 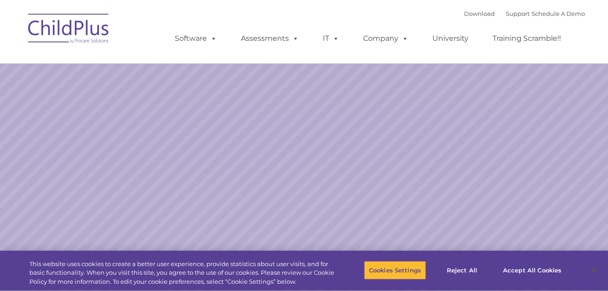 I want to click on a: Support, so click(x=517, y=14).